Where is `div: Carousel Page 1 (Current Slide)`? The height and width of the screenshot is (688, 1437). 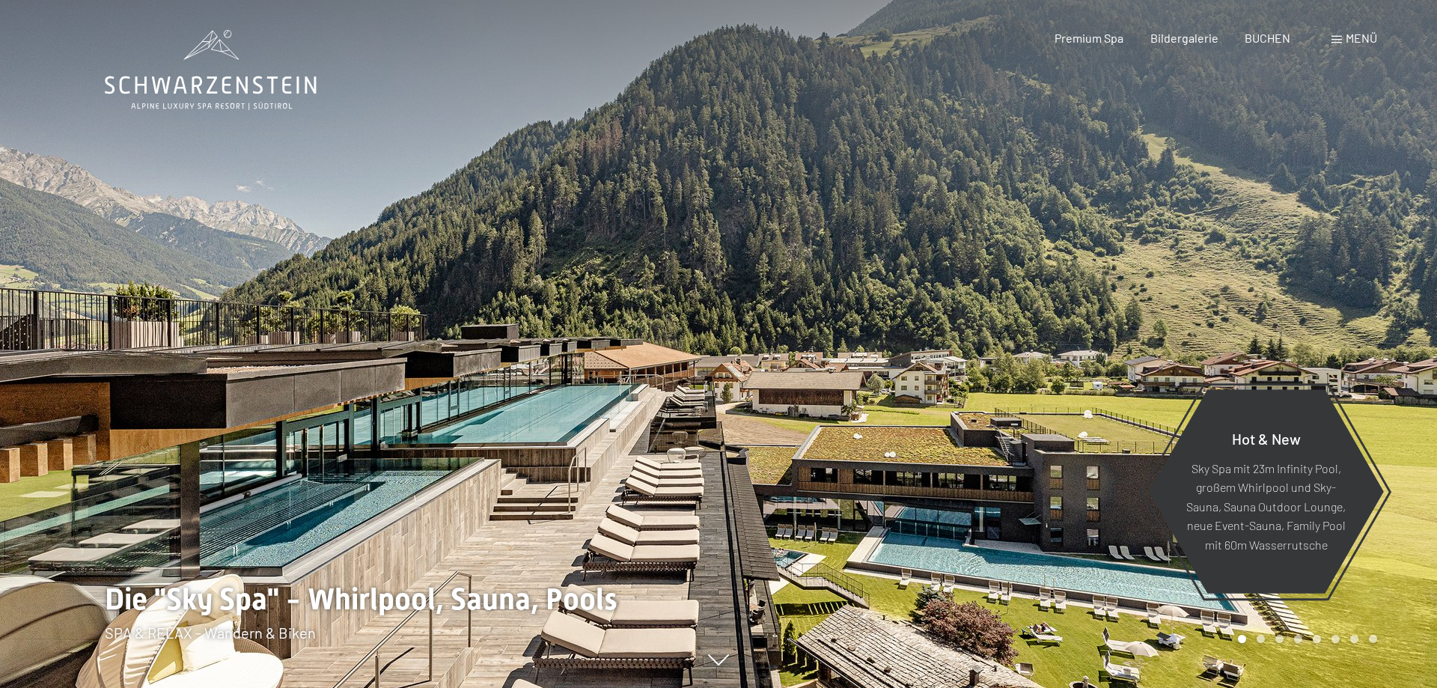 div: Carousel Page 1 (Current Slide) is located at coordinates (1242, 638).